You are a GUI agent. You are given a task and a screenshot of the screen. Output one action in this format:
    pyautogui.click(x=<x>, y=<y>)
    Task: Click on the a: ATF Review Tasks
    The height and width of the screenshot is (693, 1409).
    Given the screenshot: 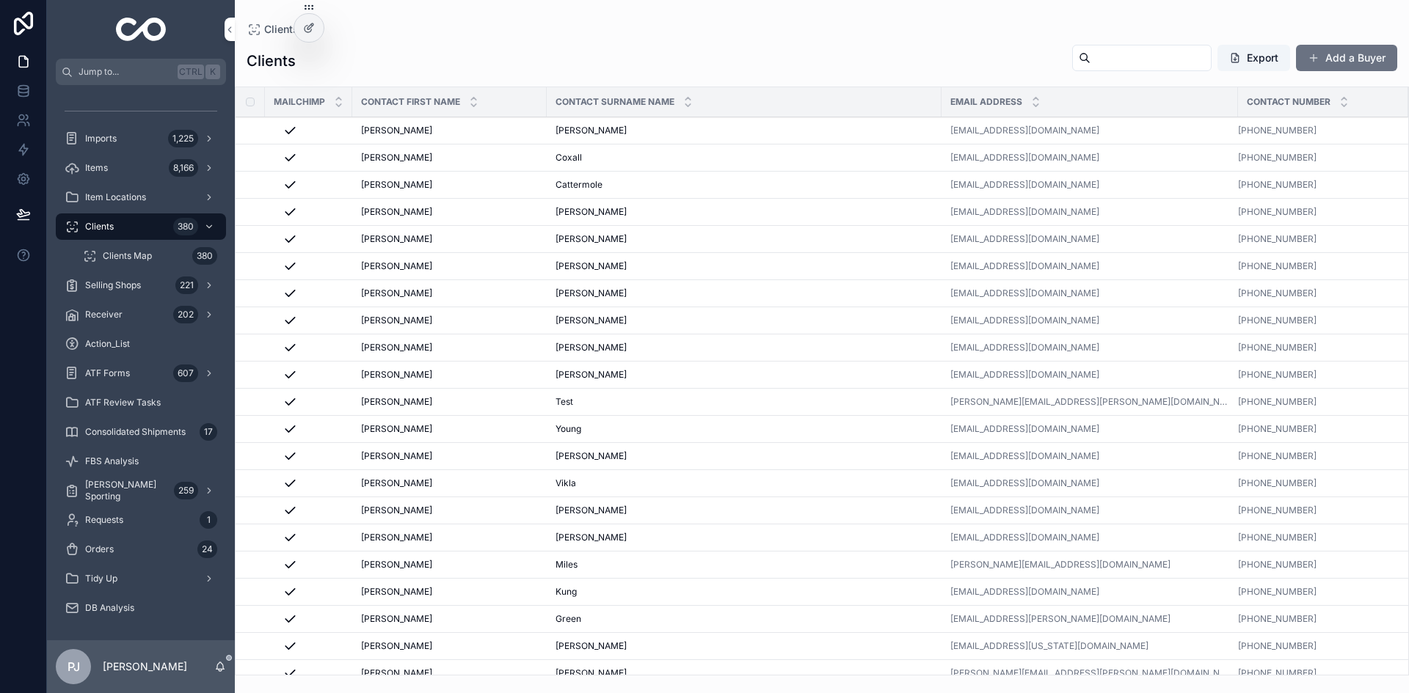 What is the action you would take?
    pyautogui.click(x=141, y=403)
    